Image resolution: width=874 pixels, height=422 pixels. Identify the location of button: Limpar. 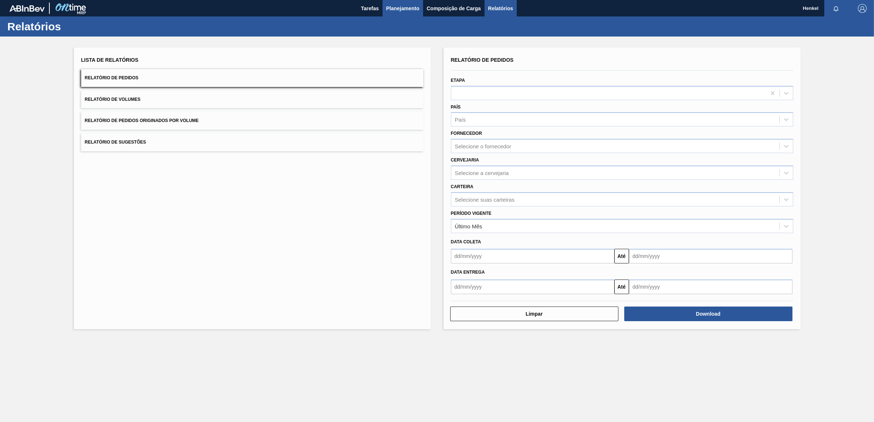
(534, 314).